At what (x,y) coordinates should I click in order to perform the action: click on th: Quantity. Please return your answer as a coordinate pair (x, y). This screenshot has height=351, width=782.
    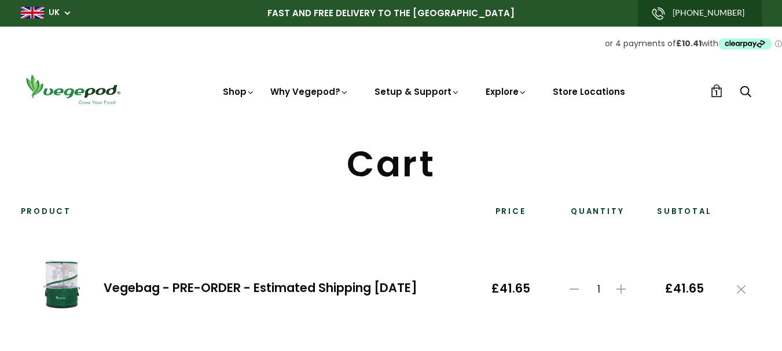
    Looking at the image, I should click on (597, 216).